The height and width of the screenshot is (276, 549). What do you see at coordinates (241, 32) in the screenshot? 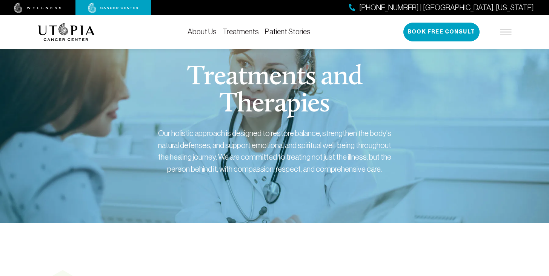
I see `a: Treatments` at bounding box center [241, 32].